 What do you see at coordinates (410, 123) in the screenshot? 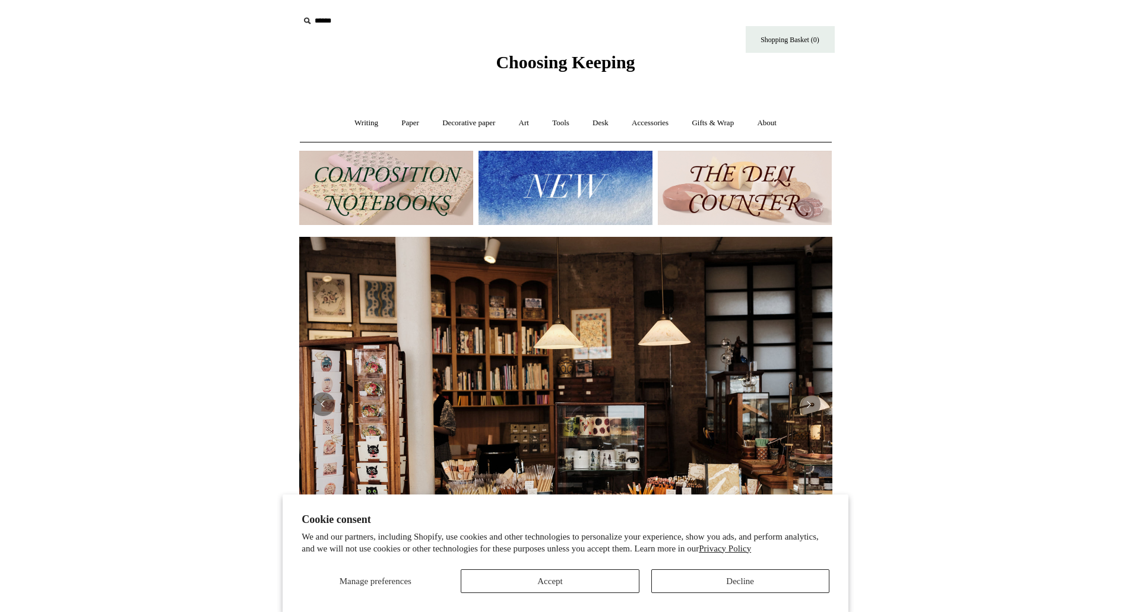
I see `a: Paper` at bounding box center [410, 123].